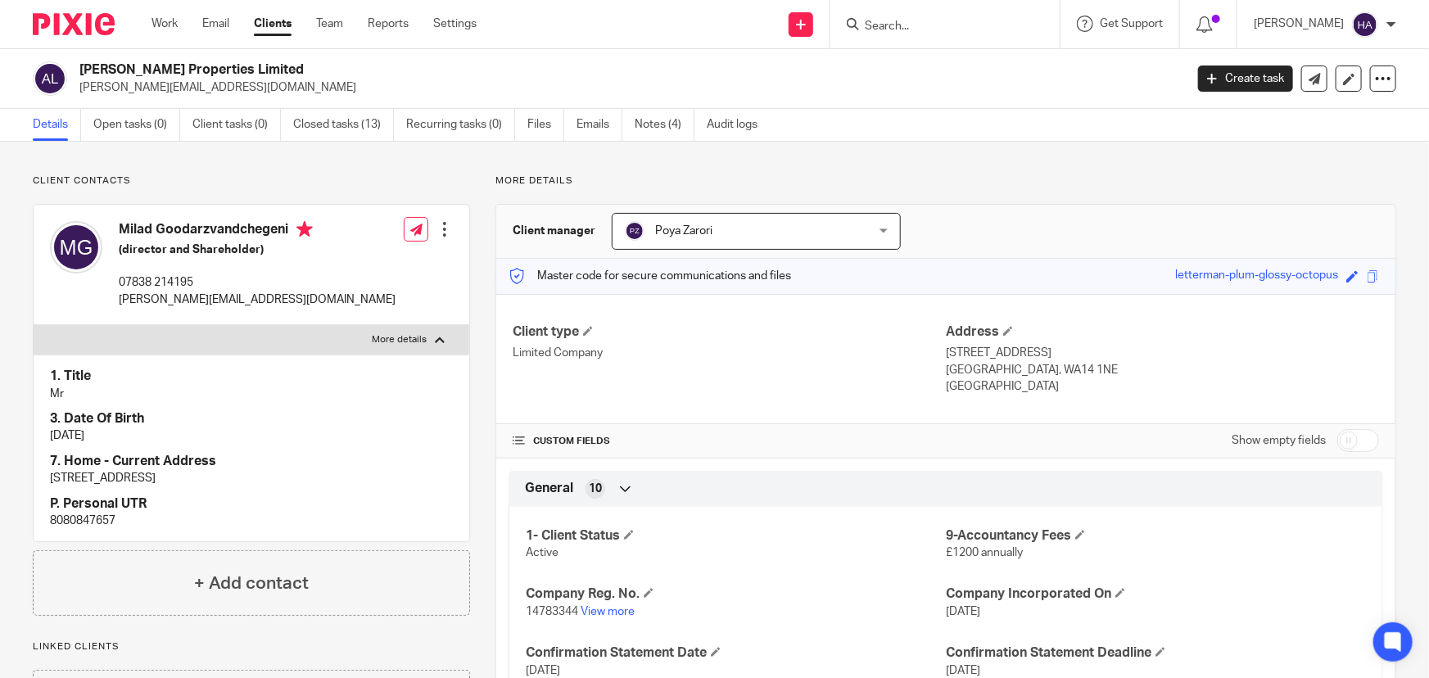 Image resolution: width=1429 pixels, height=678 pixels. I want to click on a: Emails, so click(600, 125).